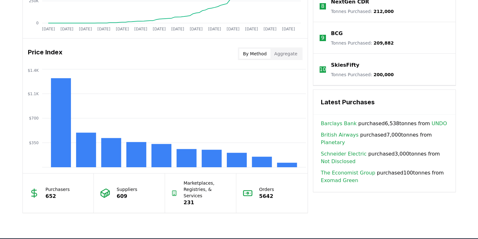 The image size is (478, 239). What do you see at coordinates (384, 102) in the screenshot?
I see `h3: Latest Purchases` at bounding box center [384, 102].